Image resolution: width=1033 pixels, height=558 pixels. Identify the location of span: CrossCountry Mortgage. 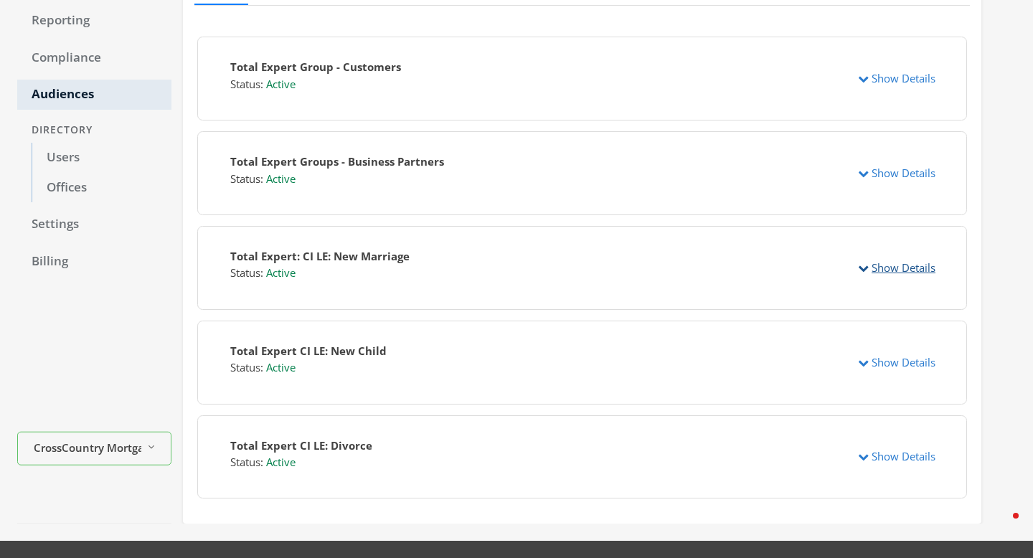
(88, 447).